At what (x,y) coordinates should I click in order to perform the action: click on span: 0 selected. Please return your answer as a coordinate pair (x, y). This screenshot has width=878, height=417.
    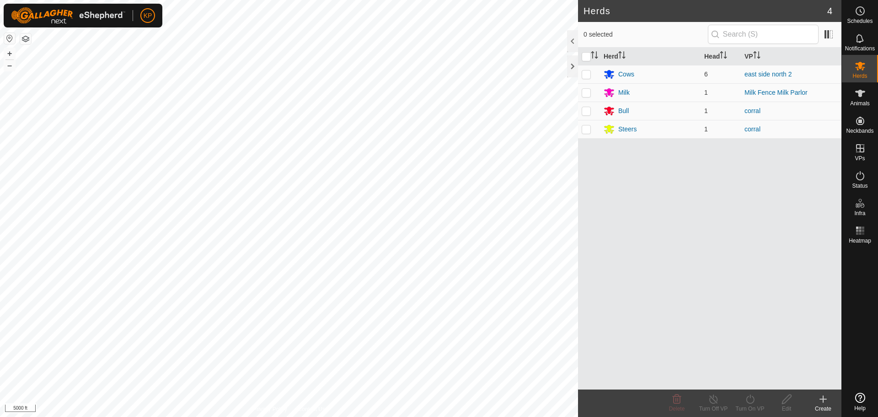
    Looking at the image, I should click on (646, 34).